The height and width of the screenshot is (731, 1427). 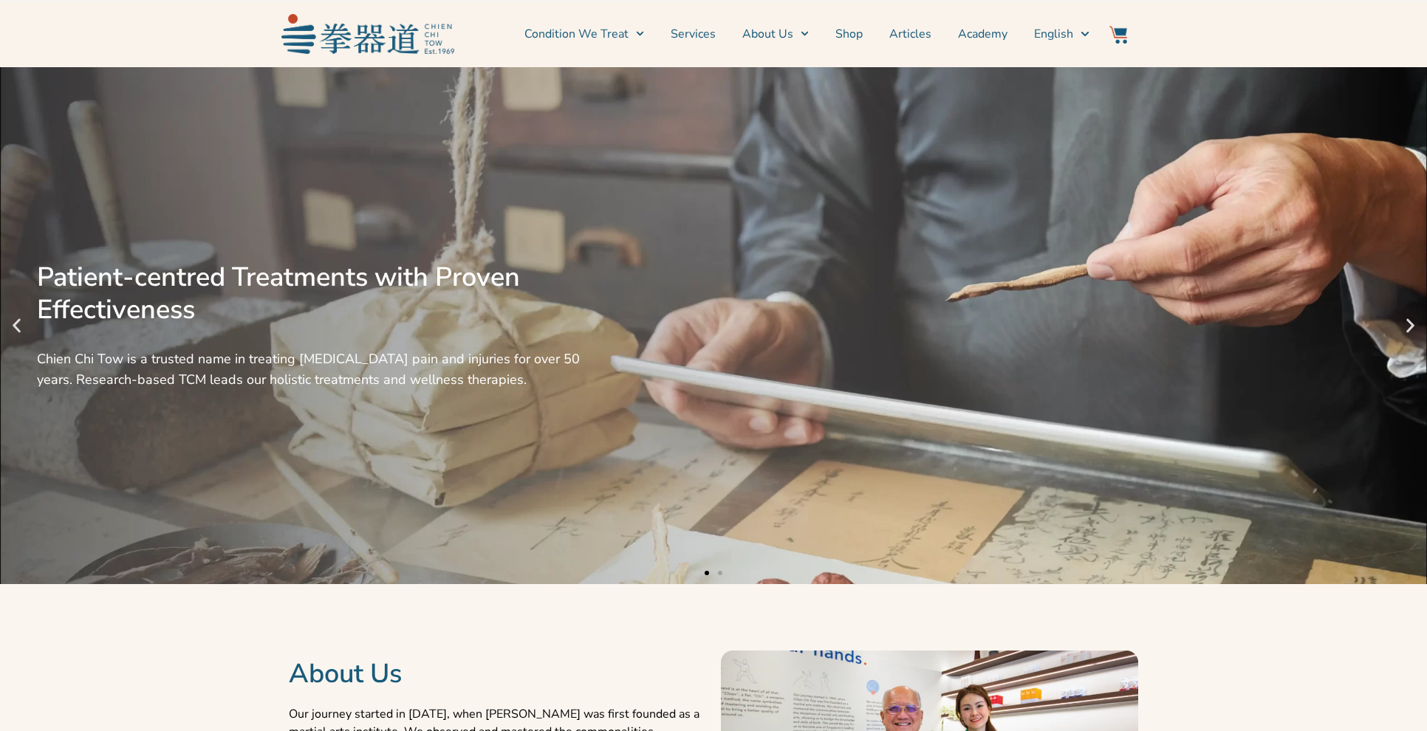 I want to click on a: Shop, so click(x=849, y=34).